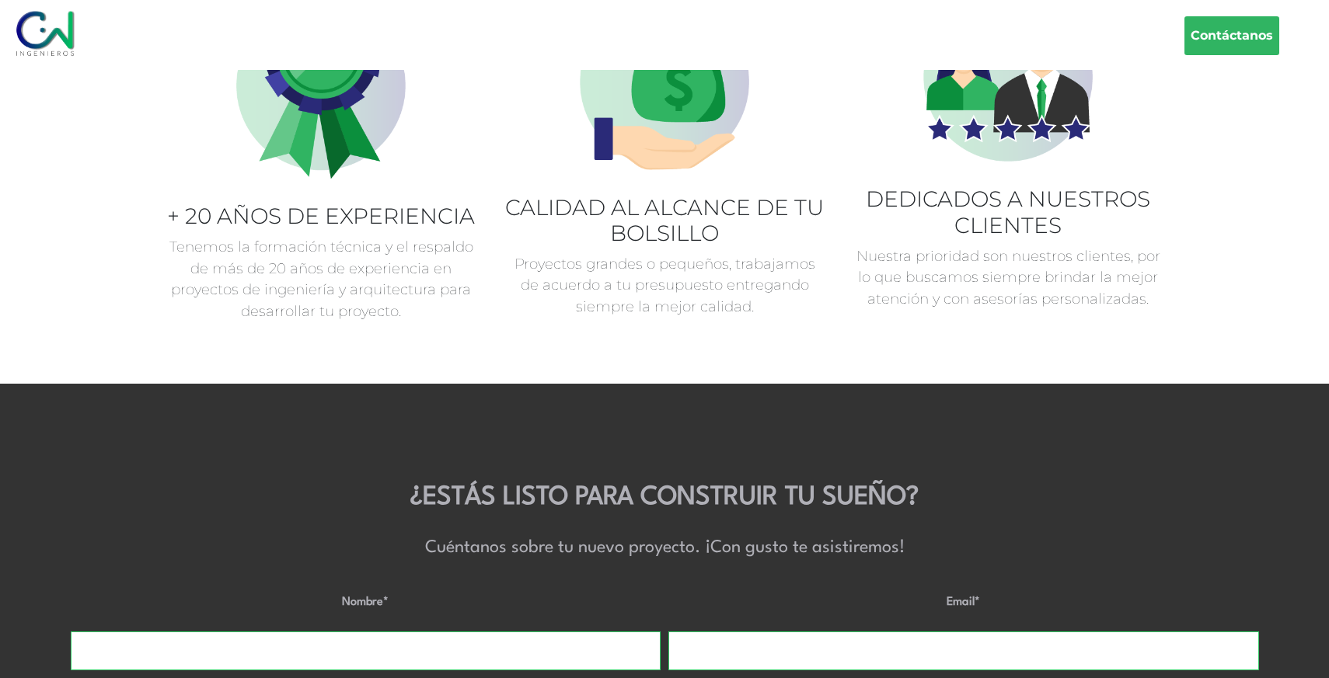  Describe the element at coordinates (664, 285) in the screenshot. I see `p: Proyectos grandes o pequeños, trabajamos de acuerdo a tu presupuesto entregando siempre la mejor ...` at that location.